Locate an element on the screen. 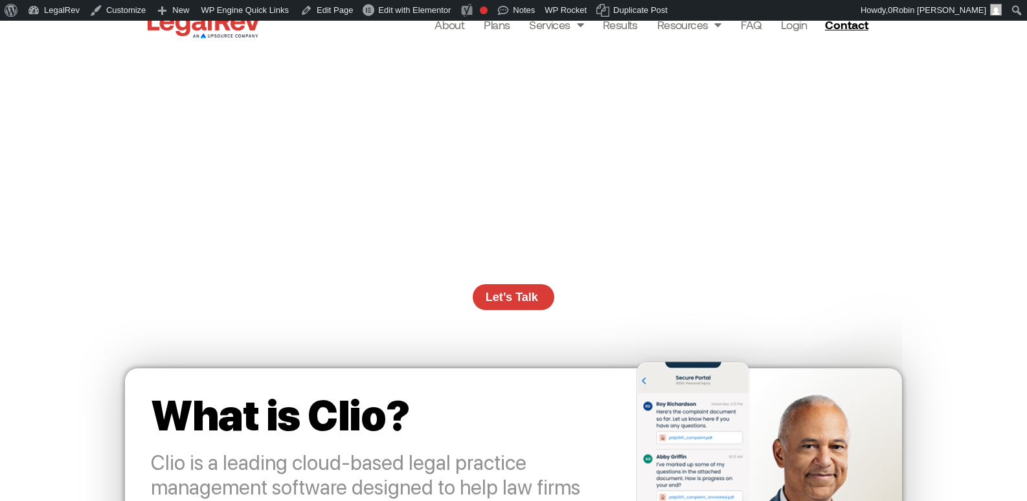  a: About is located at coordinates (449, 25).